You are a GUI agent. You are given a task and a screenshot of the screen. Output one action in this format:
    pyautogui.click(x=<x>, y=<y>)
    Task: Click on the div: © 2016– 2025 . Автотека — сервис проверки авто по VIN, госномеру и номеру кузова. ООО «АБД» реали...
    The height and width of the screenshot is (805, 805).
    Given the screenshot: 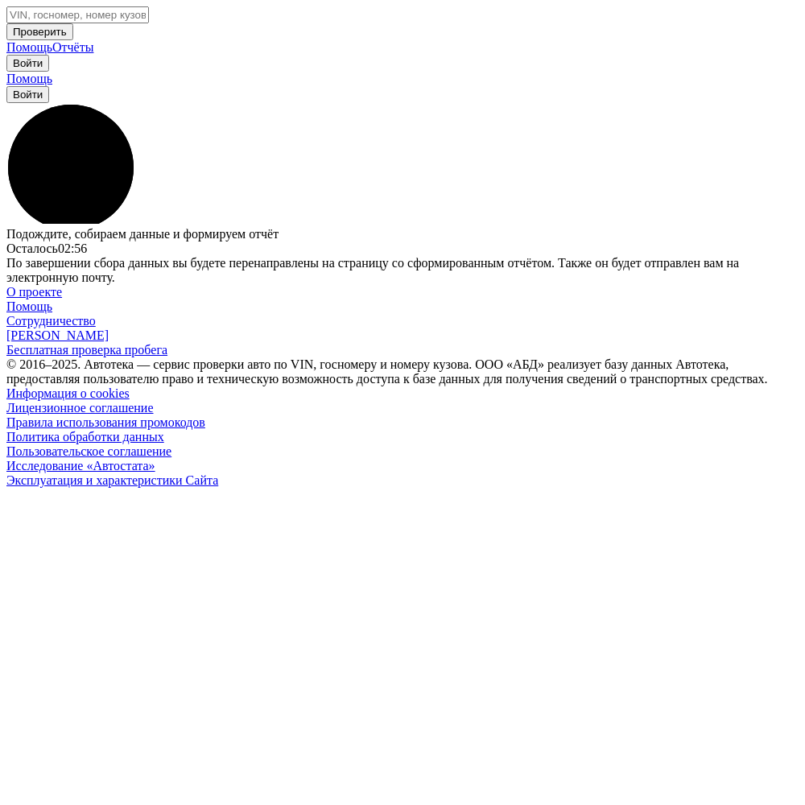 What is the action you would take?
    pyautogui.click(x=402, y=372)
    